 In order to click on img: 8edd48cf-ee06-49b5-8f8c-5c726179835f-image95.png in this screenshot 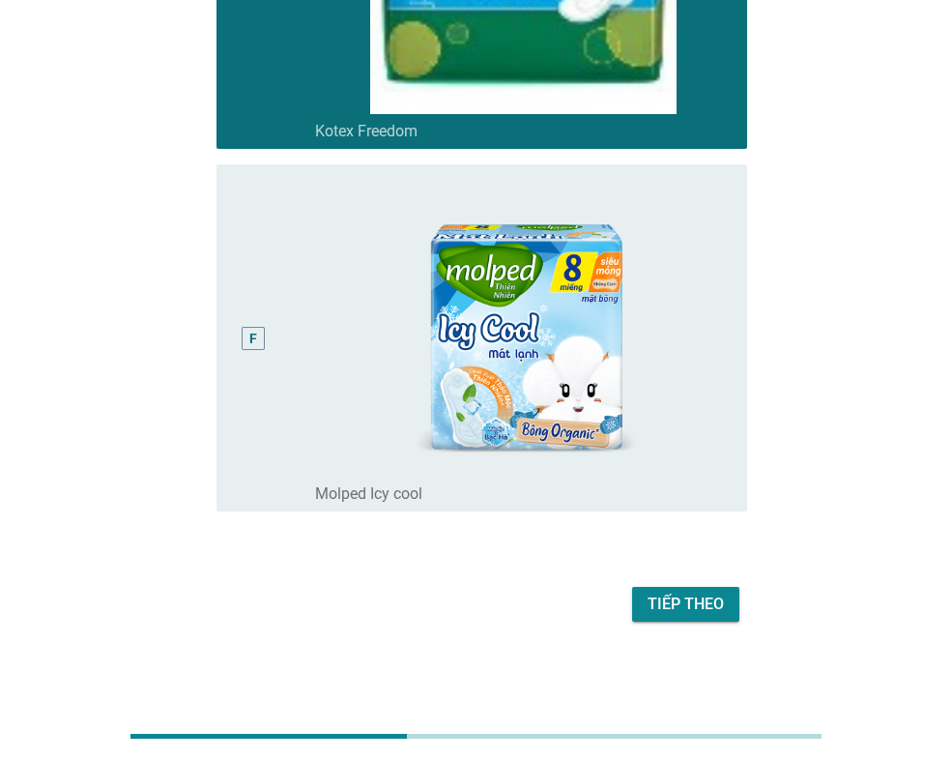, I will do `click(523, 324)`.